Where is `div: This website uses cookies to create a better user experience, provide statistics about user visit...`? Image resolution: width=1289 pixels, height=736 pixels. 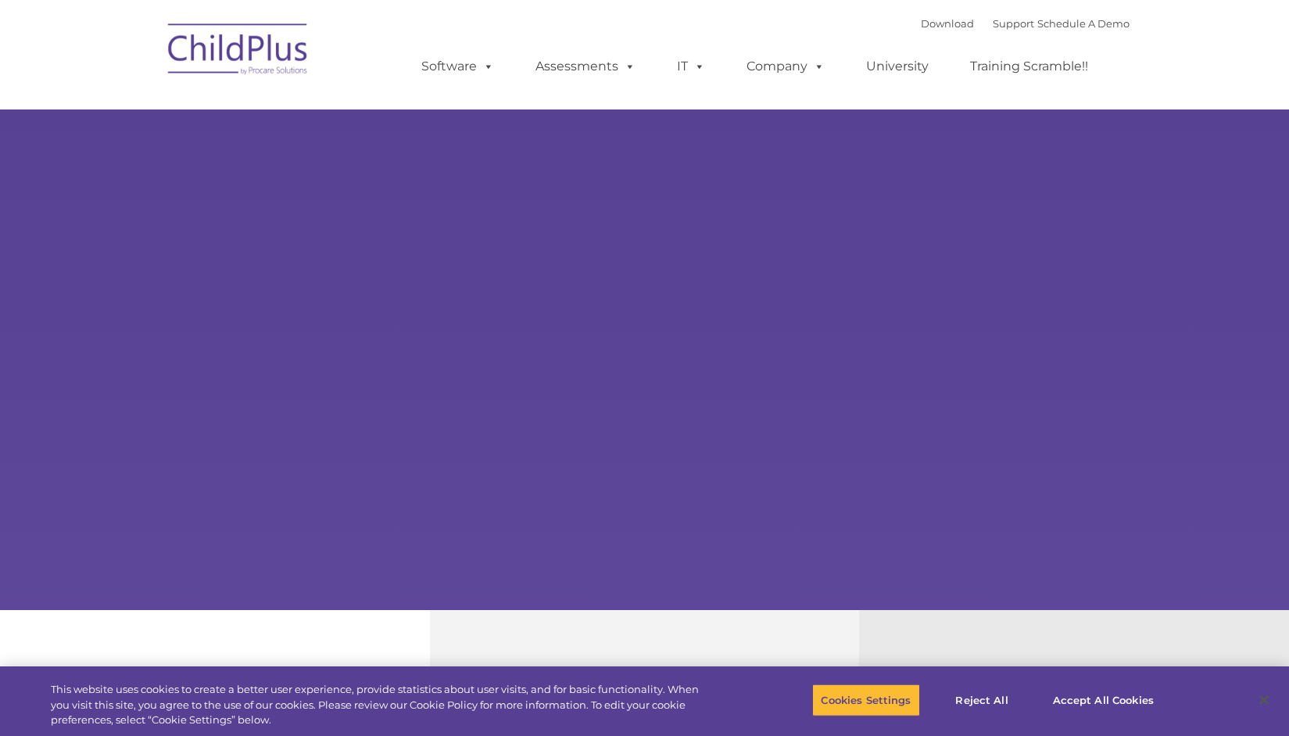
div: This website uses cookies to create a better user experience, provide statistics about user visit... is located at coordinates (380, 704).